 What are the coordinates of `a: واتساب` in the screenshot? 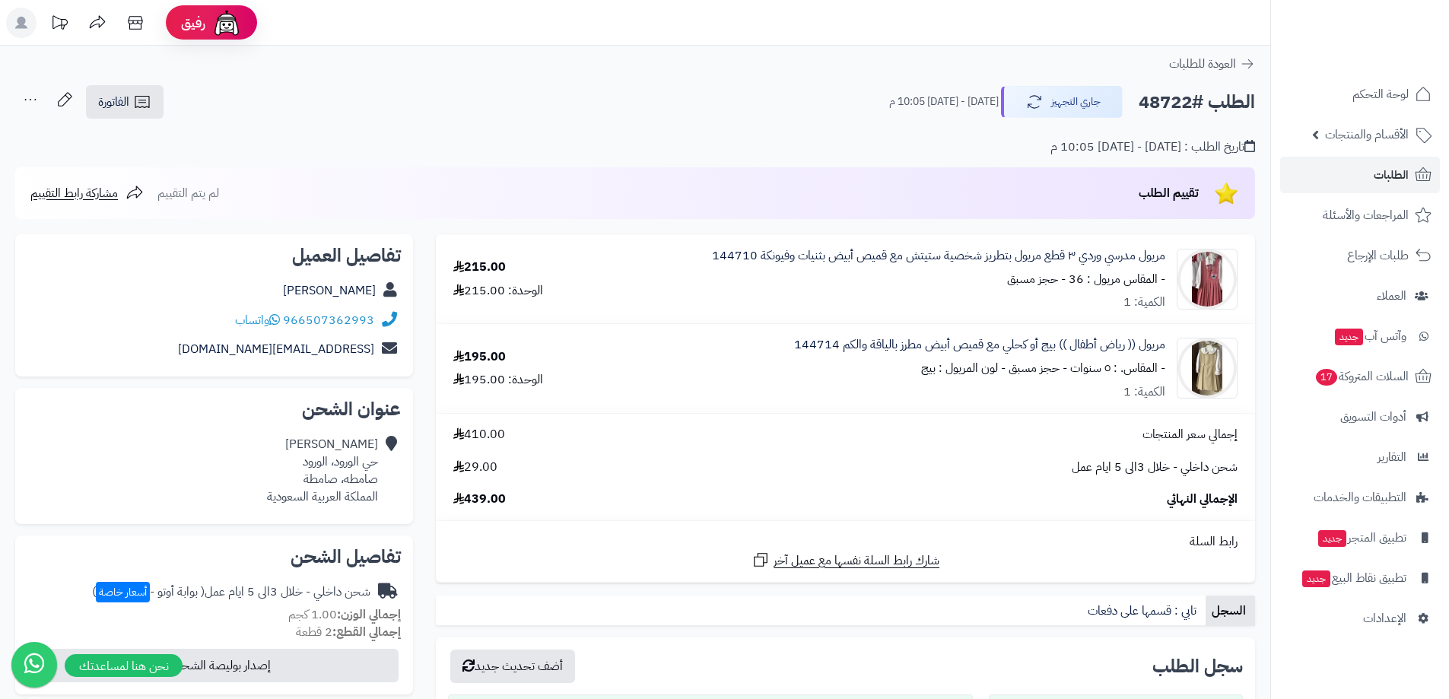 It's located at (257, 320).